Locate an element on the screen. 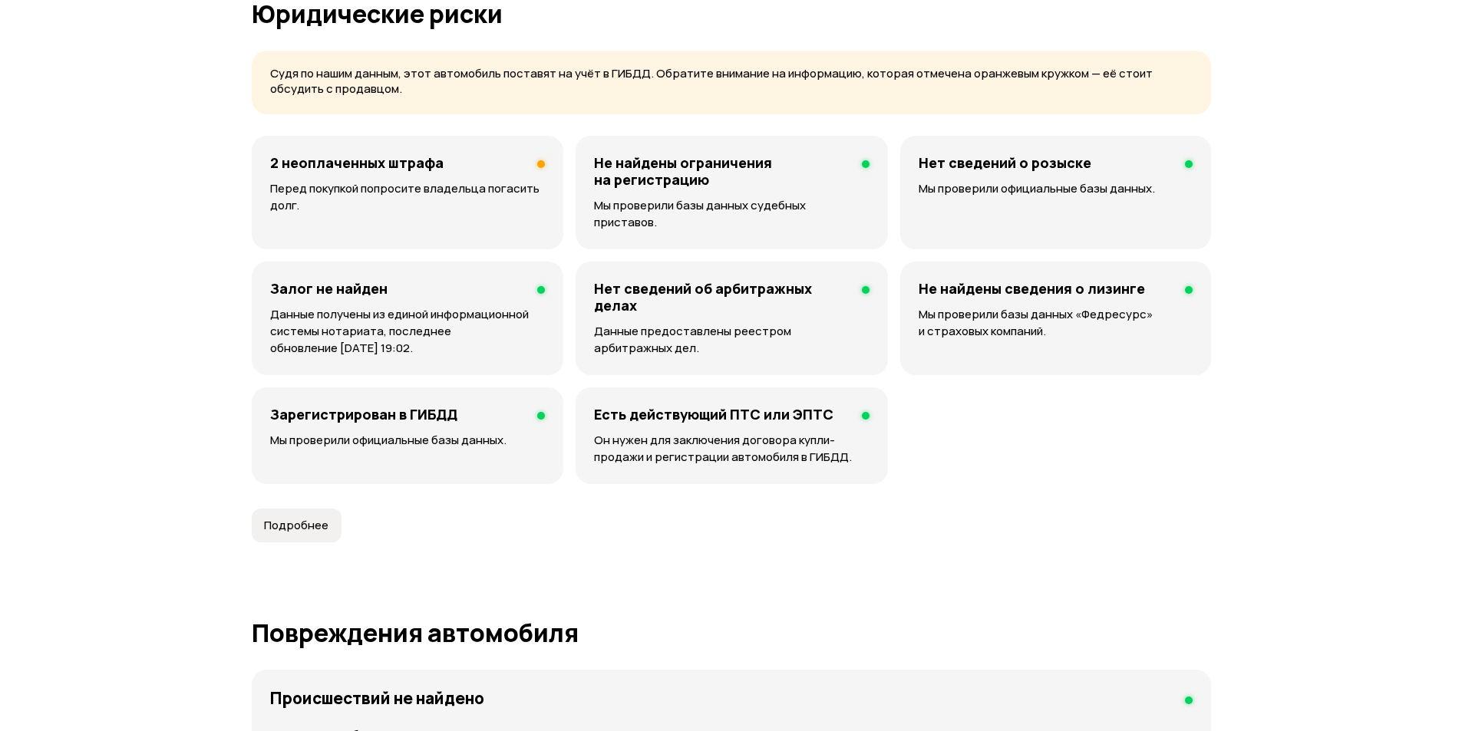 The width and height of the screenshot is (1462, 731). p: Мы проверили базы данных судебных приставов. is located at coordinates (731, 214).